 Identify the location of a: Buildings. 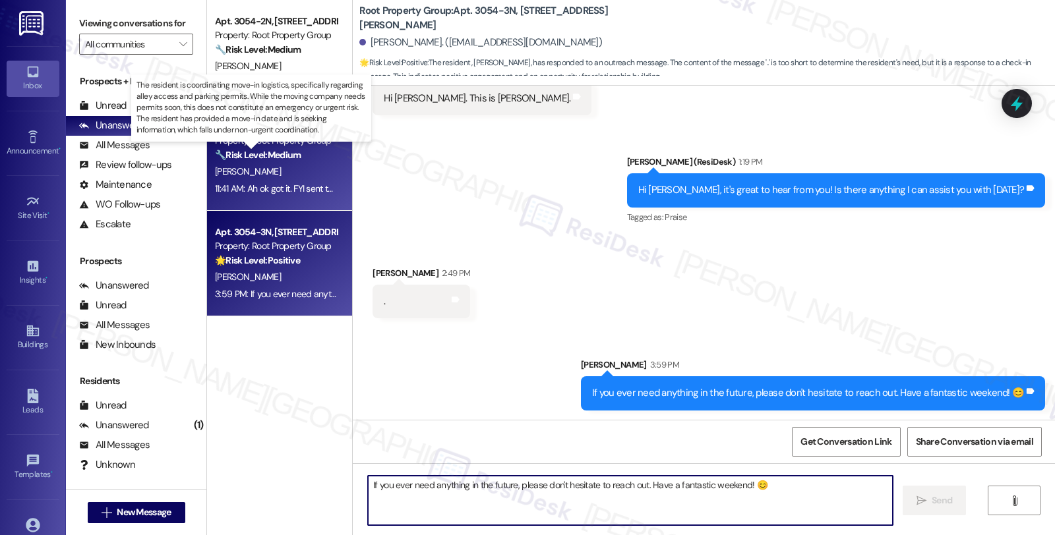
(33, 337).